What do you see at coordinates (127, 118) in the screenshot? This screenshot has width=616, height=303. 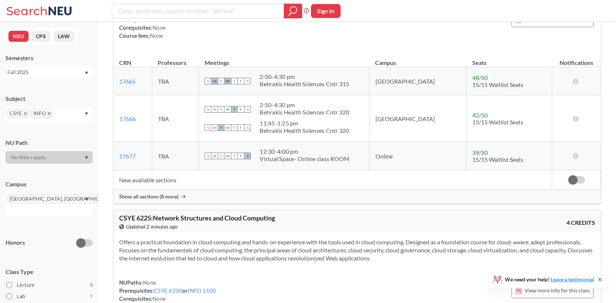 I see `a: 17666` at bounding box center [127, 118].